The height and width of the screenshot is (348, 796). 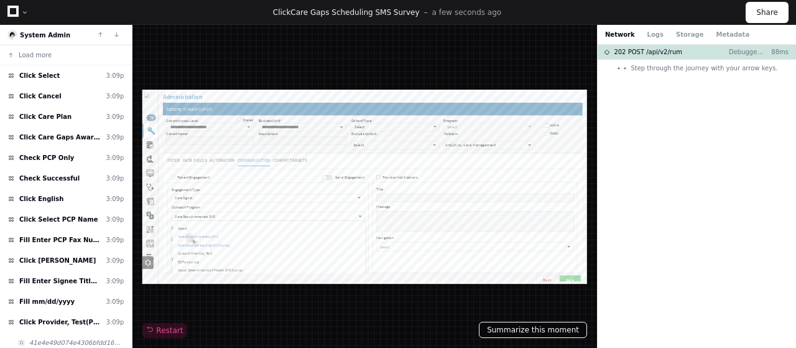 What do you see at coordinates (533, 330) in the screenshot?
I see `button: Summarize this moment` at bounding box center [533, 330].